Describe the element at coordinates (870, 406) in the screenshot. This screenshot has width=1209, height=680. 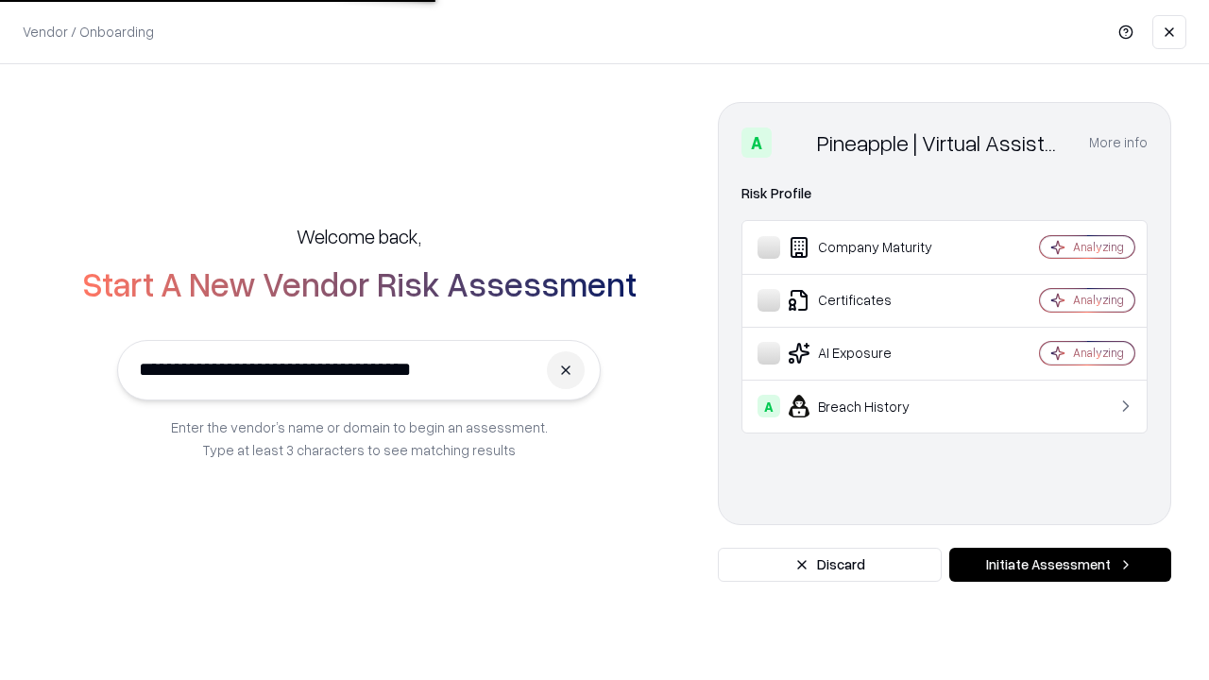
I see `div: Breach History` at that location.